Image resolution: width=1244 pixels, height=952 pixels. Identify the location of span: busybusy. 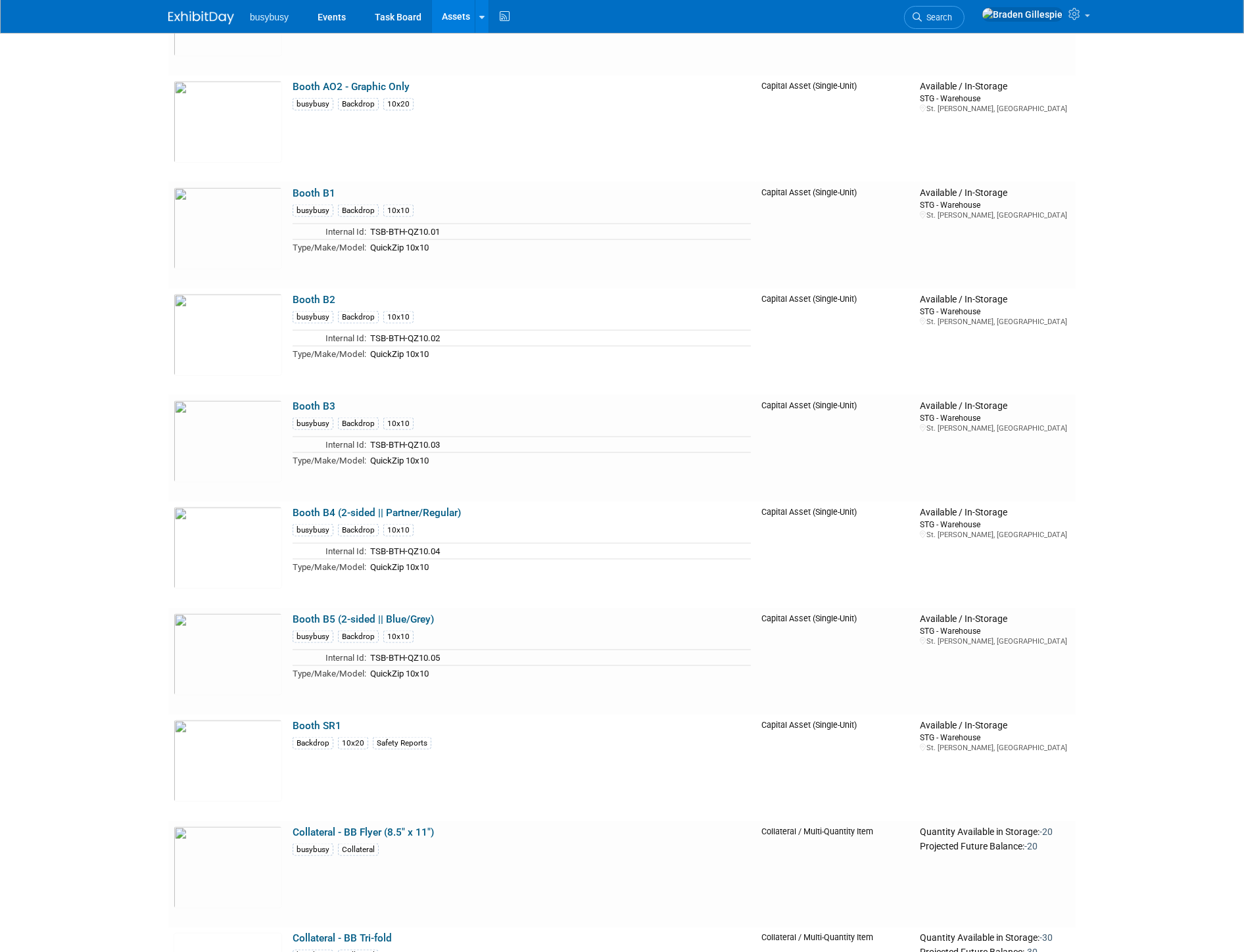
(269, 17).